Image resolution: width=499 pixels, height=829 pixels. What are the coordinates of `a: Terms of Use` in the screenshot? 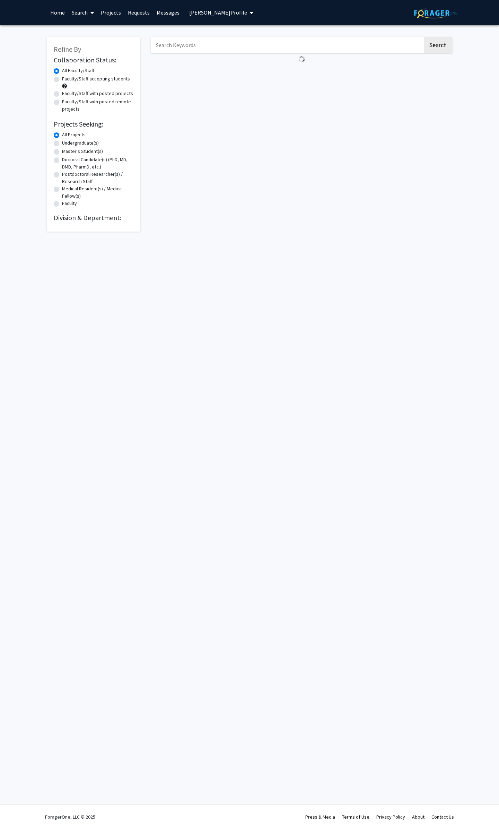 It's located at (356, 816).